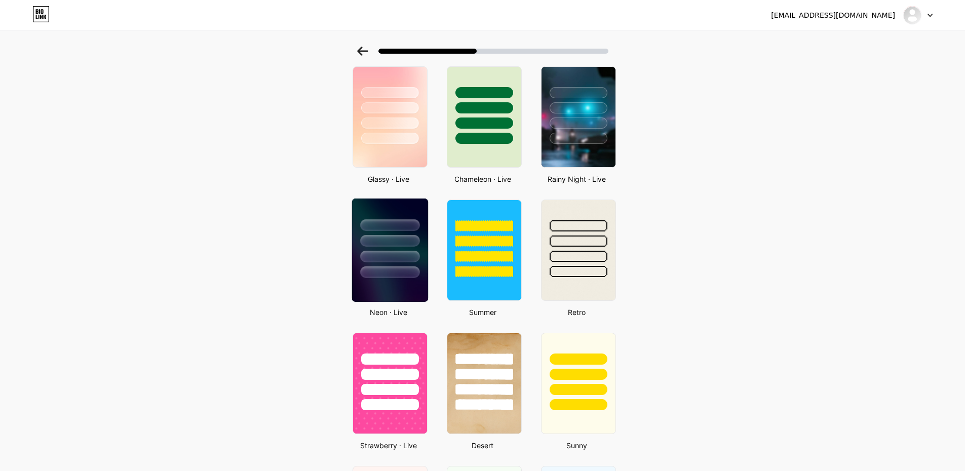  What do you see at coordinates (483, 445) in the screenshot?
I see `div: Desert` at bounding box center [483, 445].